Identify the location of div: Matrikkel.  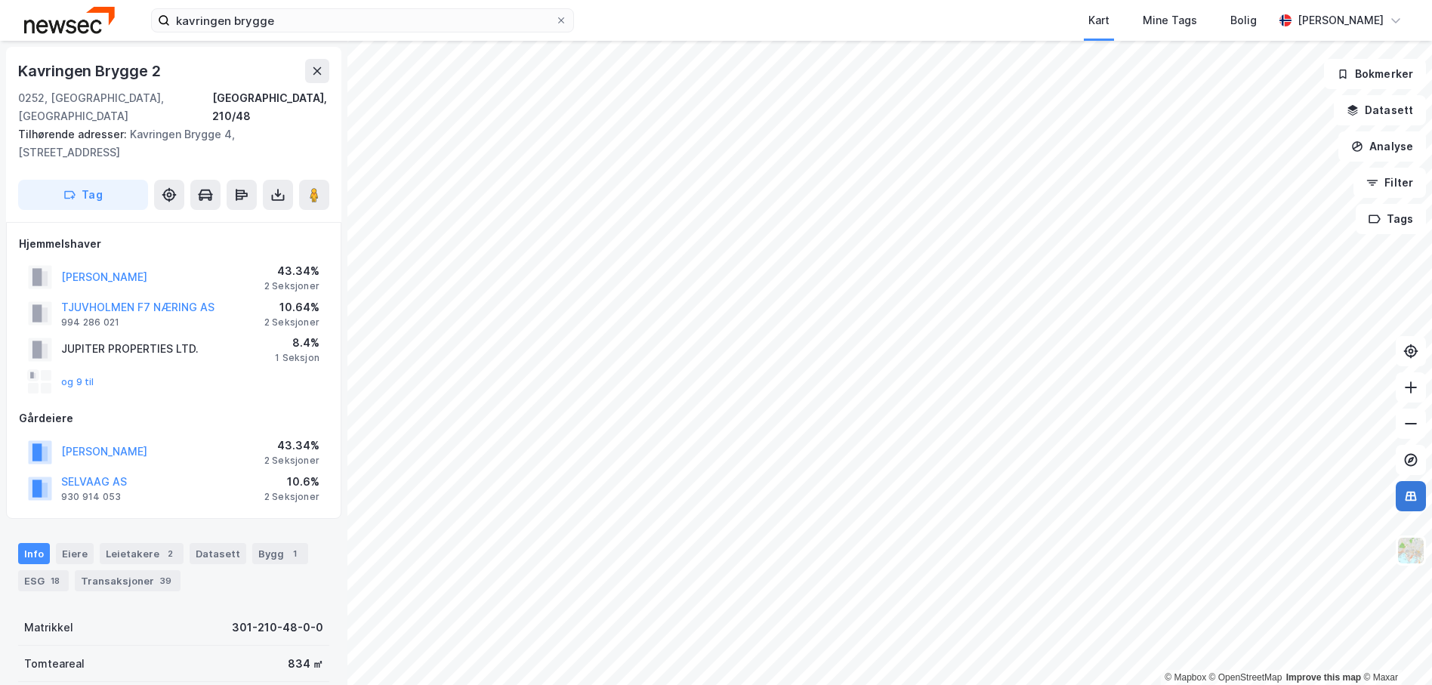
(48, 627).